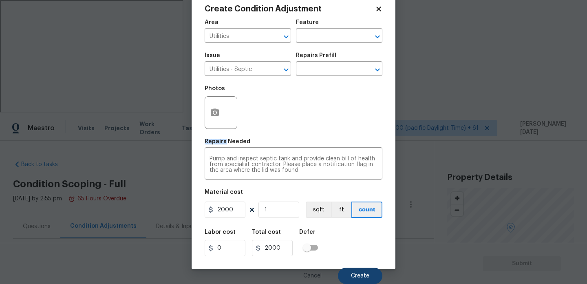 This screenshot has width=587, height=284. What do you see at coordinates (220, 232) in the screenshot?
I see `h5: Labor cost` at bounding box center [220, 232].